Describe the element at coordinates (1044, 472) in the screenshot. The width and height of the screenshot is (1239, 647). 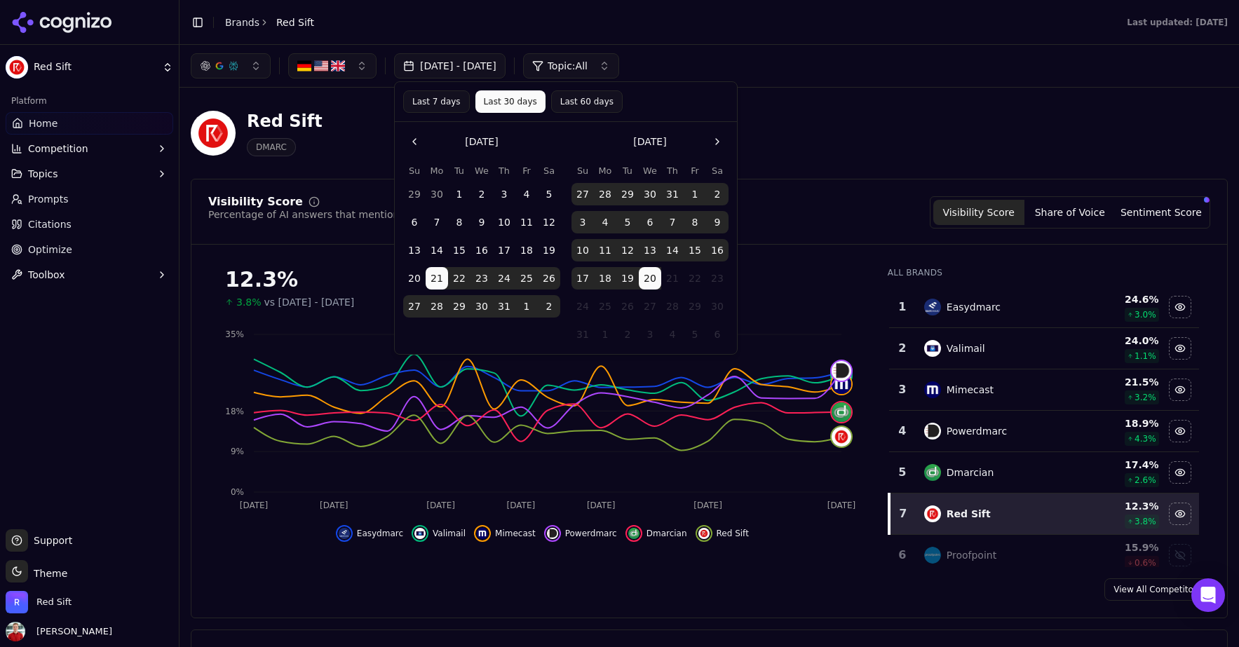
I see `tr: 5dmarcianDmarcian17.4%2.6%Hide dmarcian data` at that location.